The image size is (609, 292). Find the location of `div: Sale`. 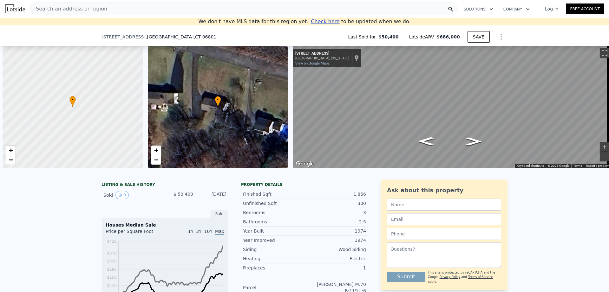

div: Sale is located at coordinates (220, 213).